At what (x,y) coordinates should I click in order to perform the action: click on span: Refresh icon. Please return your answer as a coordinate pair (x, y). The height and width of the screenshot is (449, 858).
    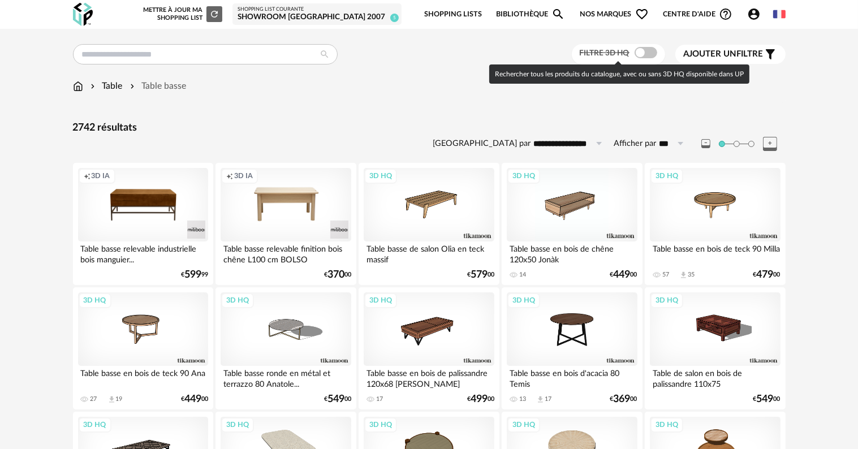
    Looking at the image, I should click on (214, 14).